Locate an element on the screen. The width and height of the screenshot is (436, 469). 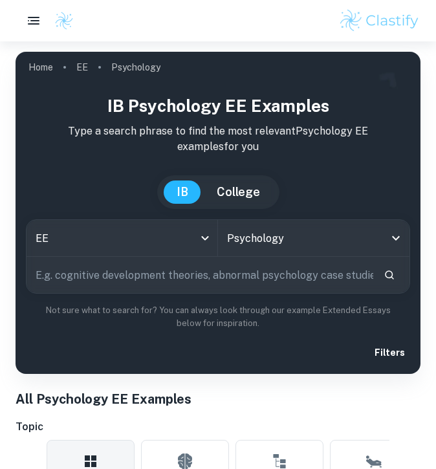
h1: All Psychology EE Examples is located at coordinates (218, 399).